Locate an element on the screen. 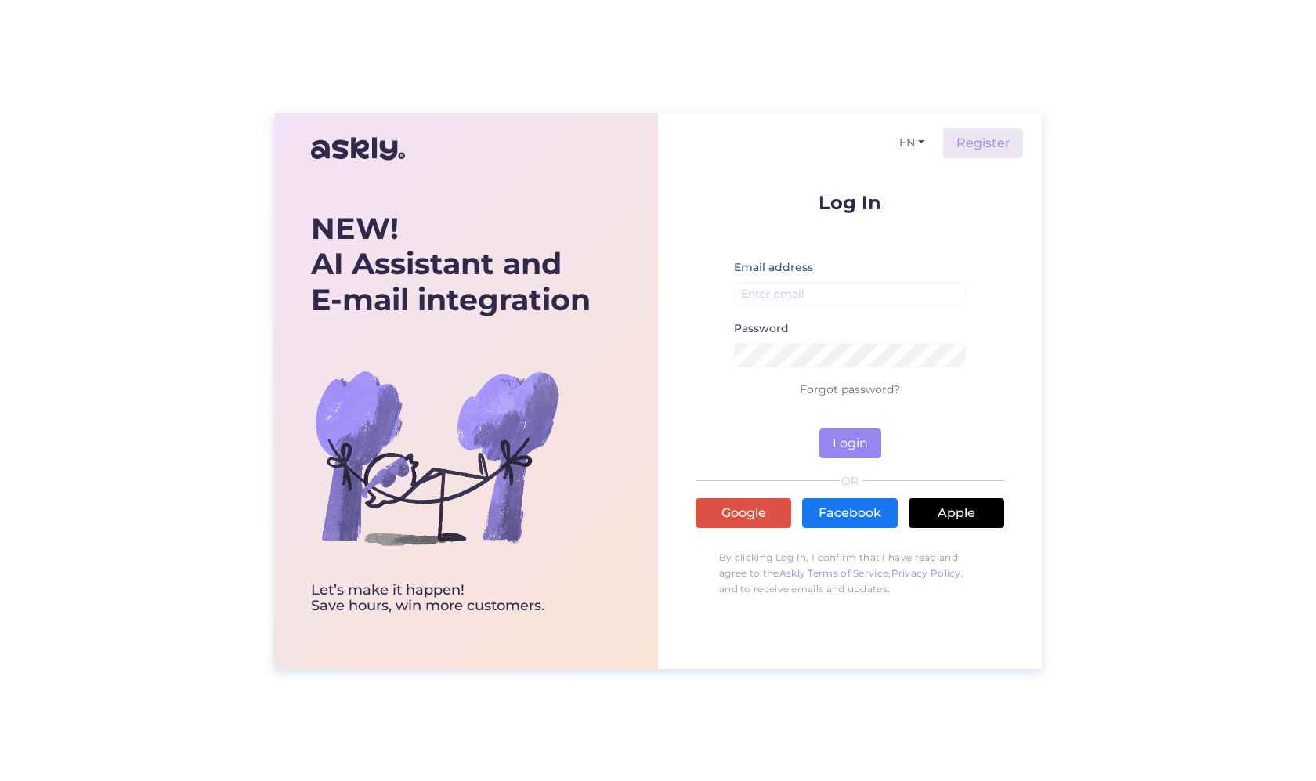  div: AI Assistant and E-mail integration is located at coordinates (450, 264).